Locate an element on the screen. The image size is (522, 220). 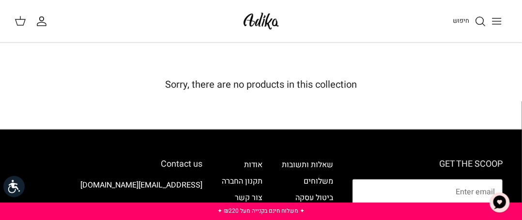
a: צור קשר is located at coordinates (248, 197).